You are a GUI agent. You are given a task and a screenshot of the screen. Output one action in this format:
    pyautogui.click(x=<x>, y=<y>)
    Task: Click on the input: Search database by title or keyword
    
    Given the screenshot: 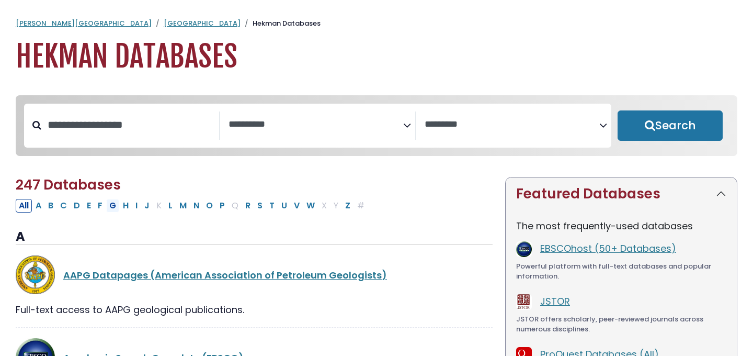 What is the action you would take?
    pyautogui.click(x=130, y=124)
    